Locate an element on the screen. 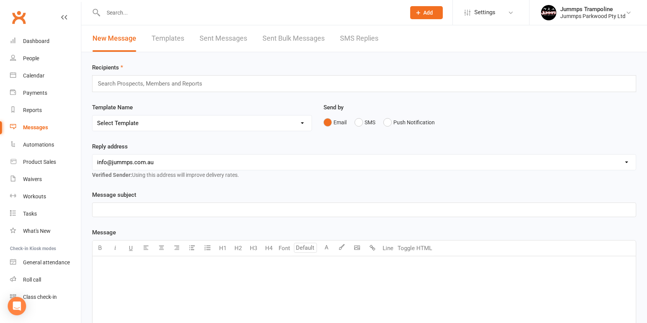  div: Dashboard is located at coordinates (36, 41).